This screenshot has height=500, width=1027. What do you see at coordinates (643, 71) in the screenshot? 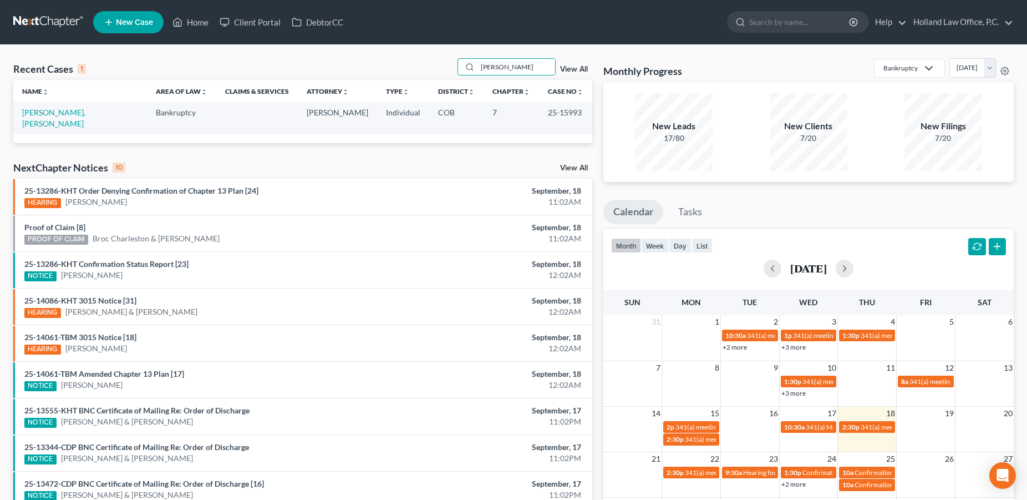
I see `h3: Monthly Progress` at bounding box center [643, 71].